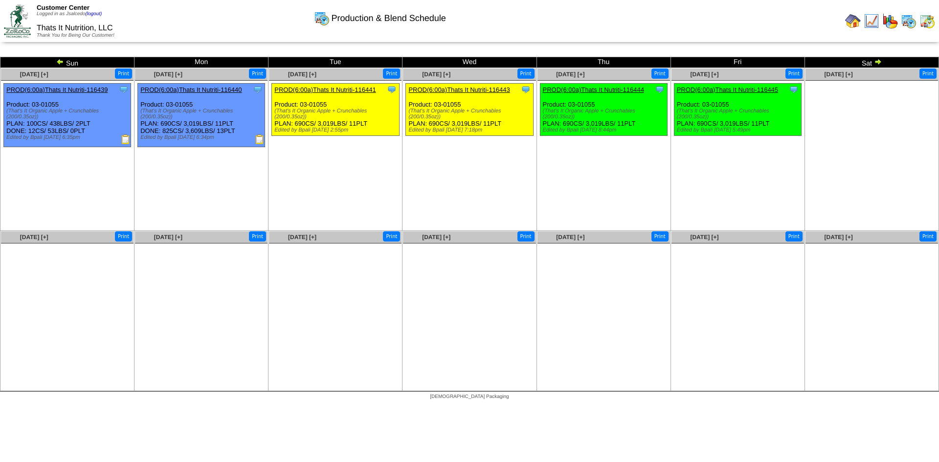 The width and height of the screenshot is (939, 462). Describe the element at coordinates (389, 18) in the screenshot. I see `span: Production & Blend Schedule` at that location.